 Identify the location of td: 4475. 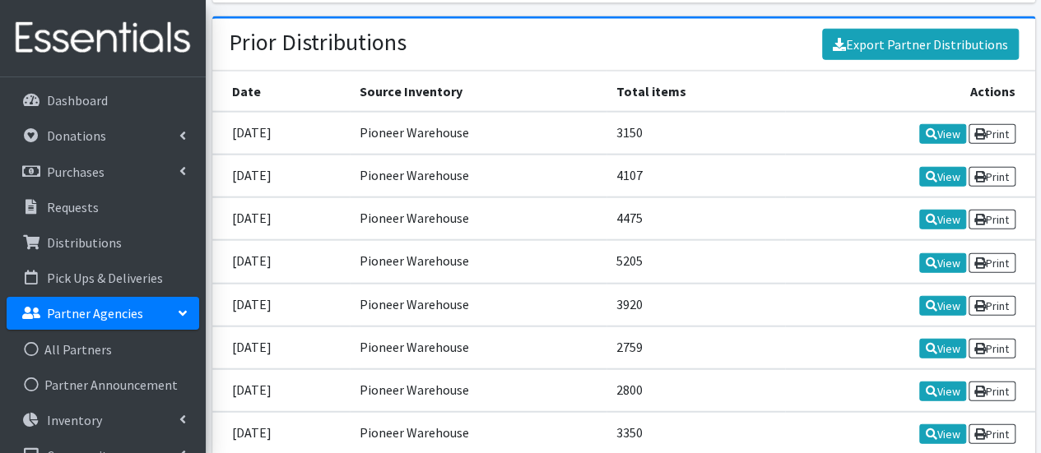
(695, 219).